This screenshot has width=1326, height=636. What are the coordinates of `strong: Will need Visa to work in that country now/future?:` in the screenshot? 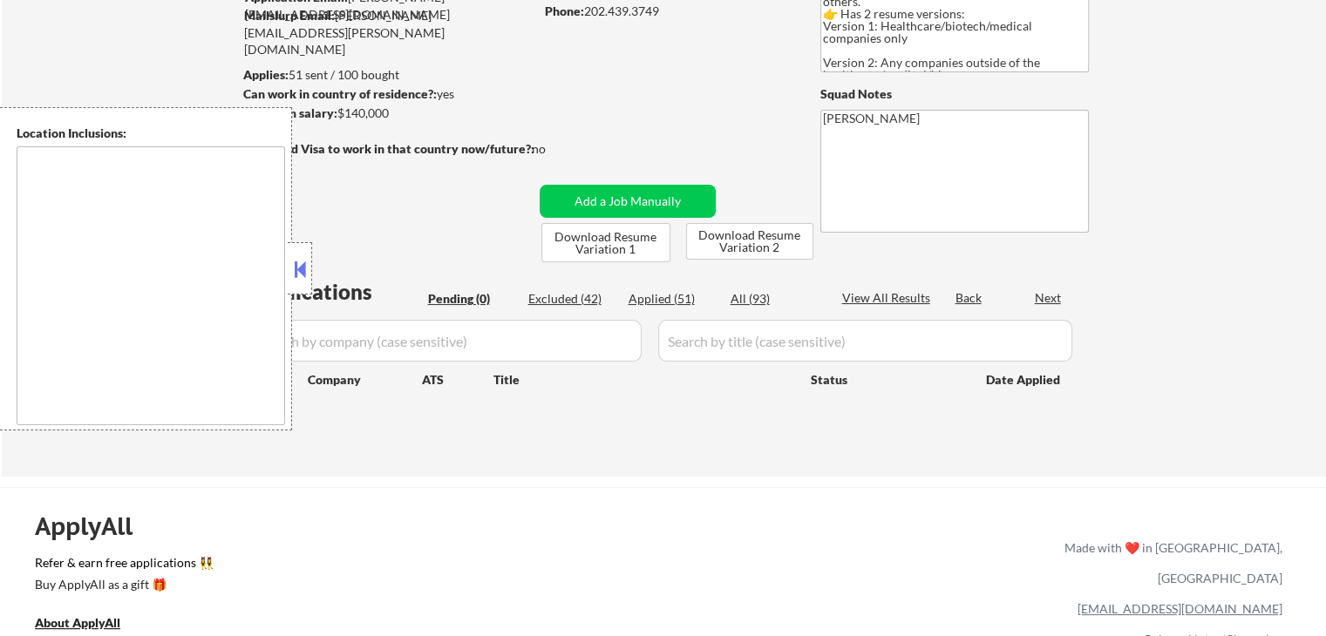 It's located at (389, 148).